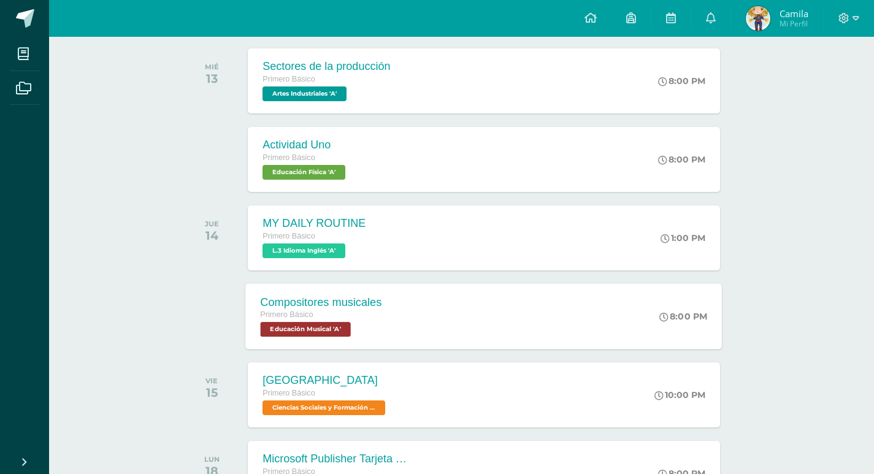 The width and height of the screenshot is (874, 474). I want to click on div: Actividad Uno, so click(305, 145).